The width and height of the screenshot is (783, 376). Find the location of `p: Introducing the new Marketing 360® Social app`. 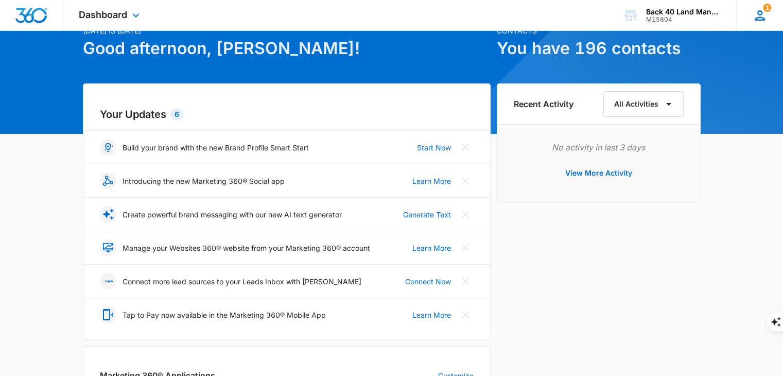

p: Introducing the new Marketing 360® Social app is located at coordinates (203, 181).